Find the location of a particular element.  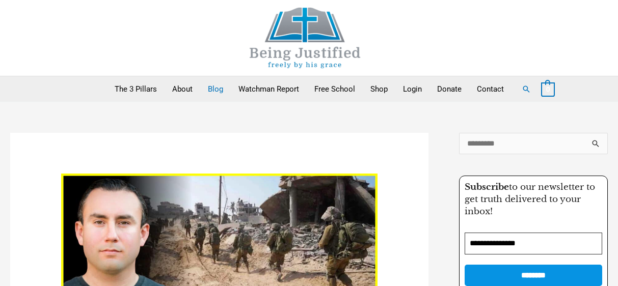

a: Watchman Report is located at coordinates (269, 89).